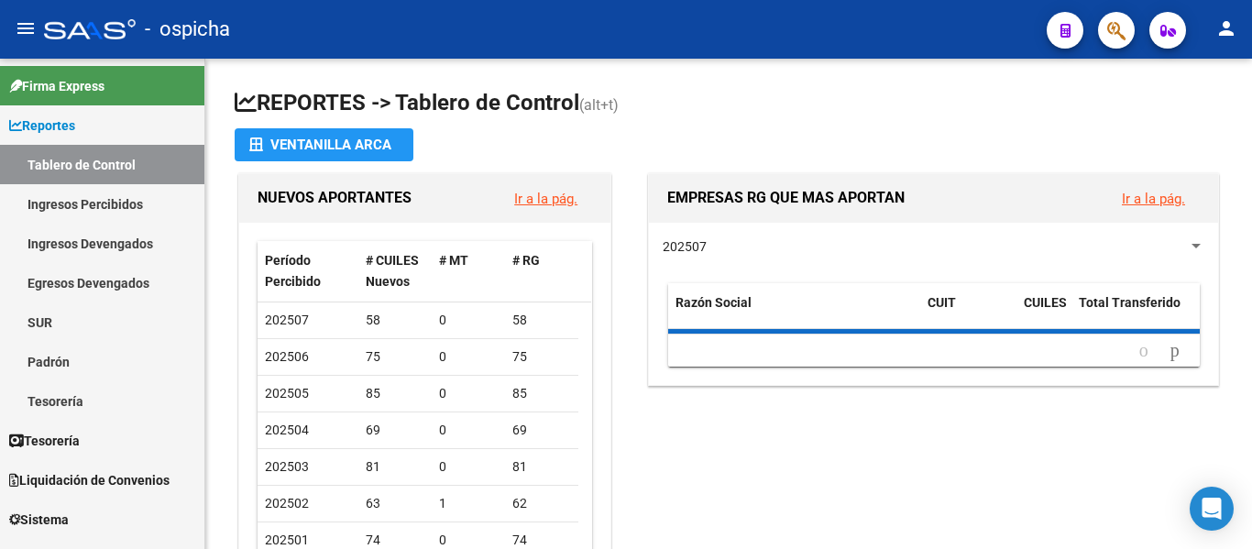 Image resolution: width=1252 pixels, height=549 pixels. What do you see at coordinates (308, 271) in the screenshot?
I see `datatable-header-cell: Período Percibido` at bounding box center [308, 271].